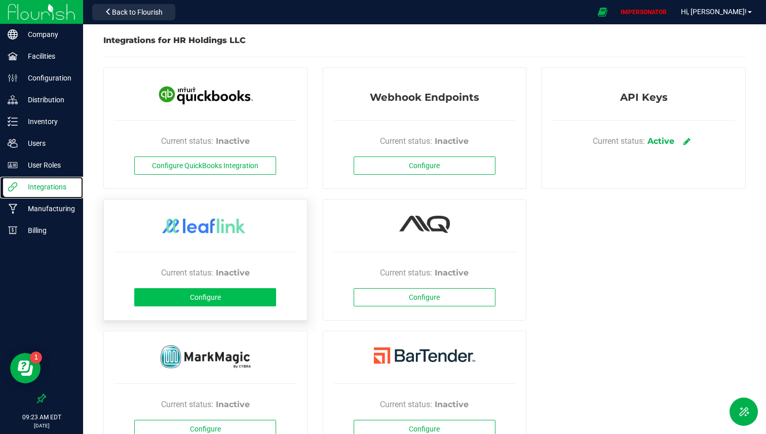 This screenshot has width=766, height=434. What do you see at coordinates (48, 209) in the screenshot?
I see `p: Manufacturing` at bounding box center [48, 209].